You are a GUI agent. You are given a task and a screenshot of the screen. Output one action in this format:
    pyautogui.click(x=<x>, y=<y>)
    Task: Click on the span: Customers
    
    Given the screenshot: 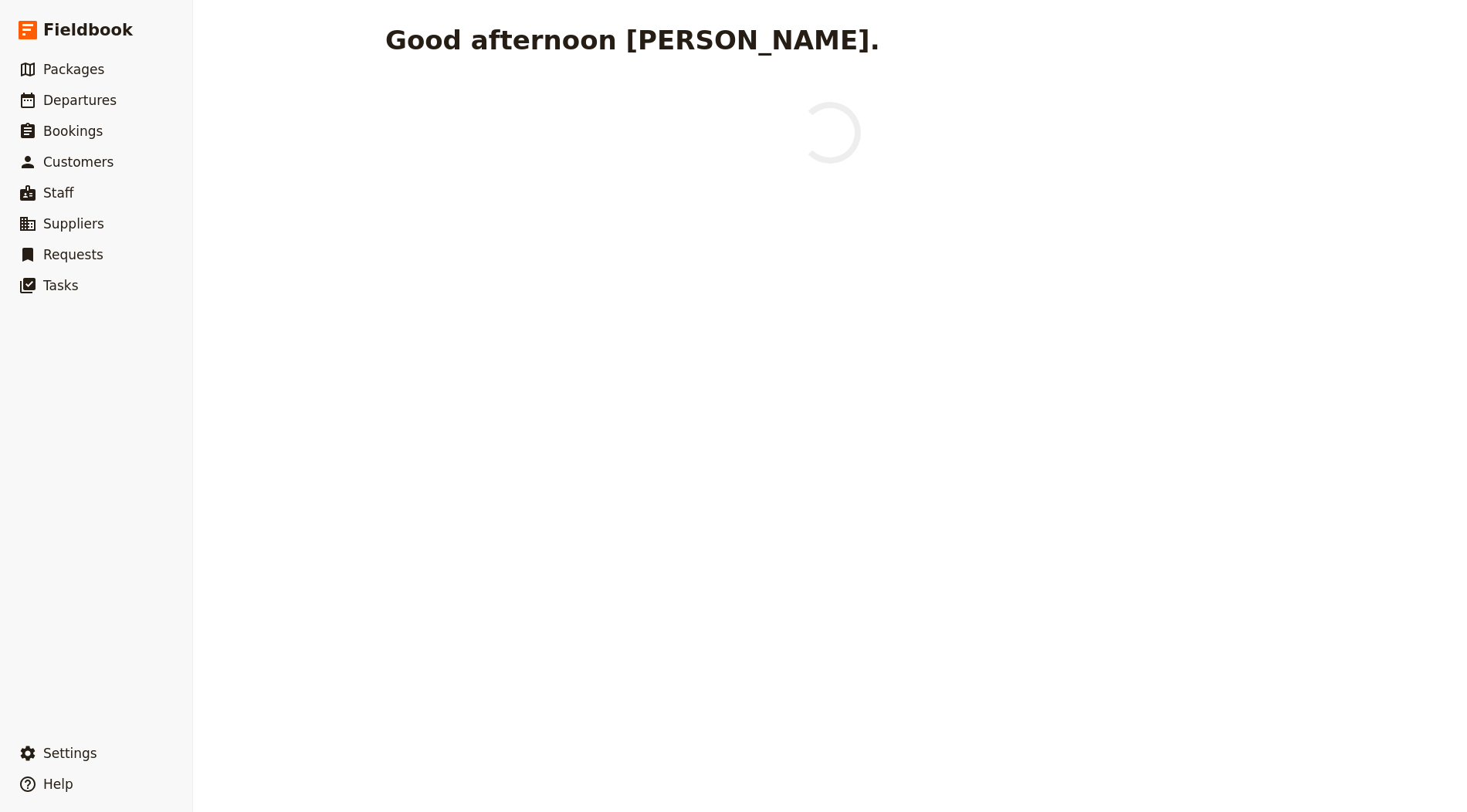 What is the action you would take?
    pyautogui.click(x=78, y=162)
    